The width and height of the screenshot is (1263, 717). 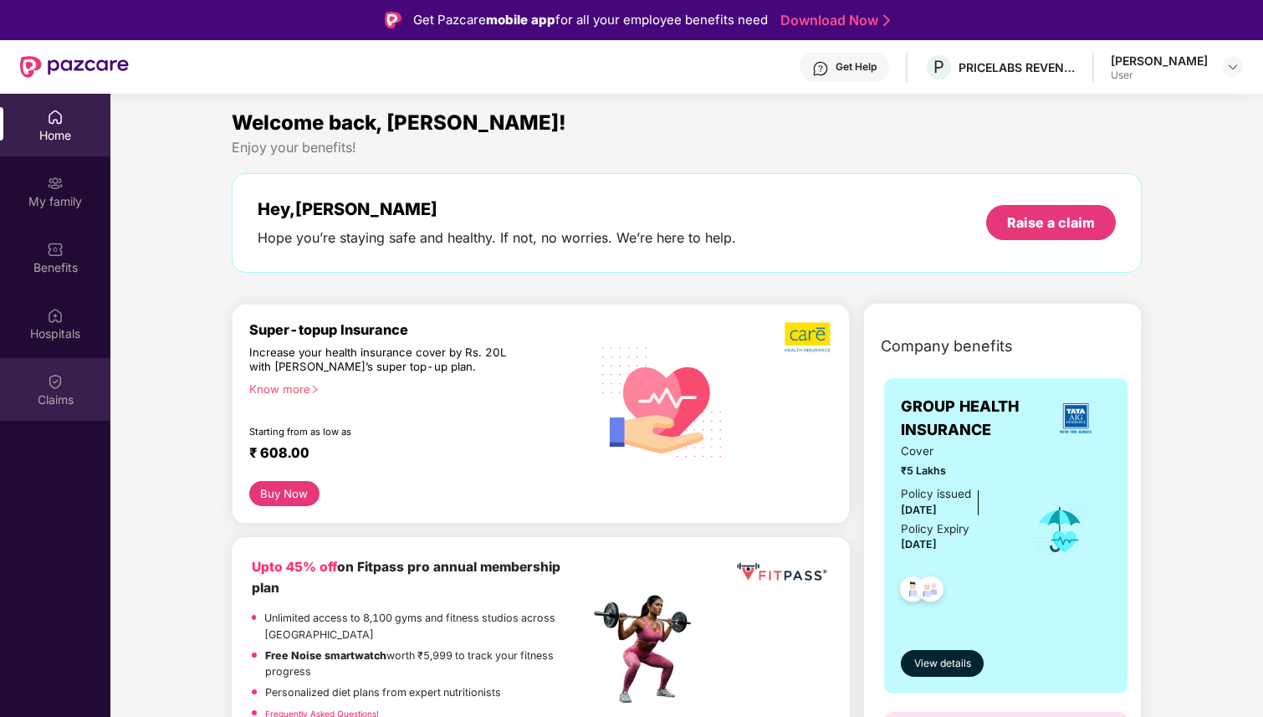 I want to click on img: Logo, so click(x=393, y=20).